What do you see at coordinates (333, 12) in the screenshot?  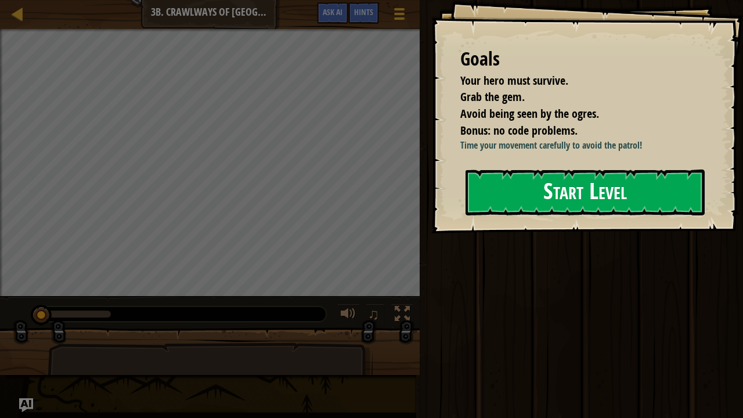 I see `span: Ask AI` at bounding box center [333, 12].